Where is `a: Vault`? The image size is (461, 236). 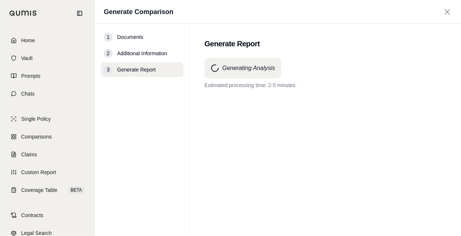 a: Vault is located at coordinates (47, 58).